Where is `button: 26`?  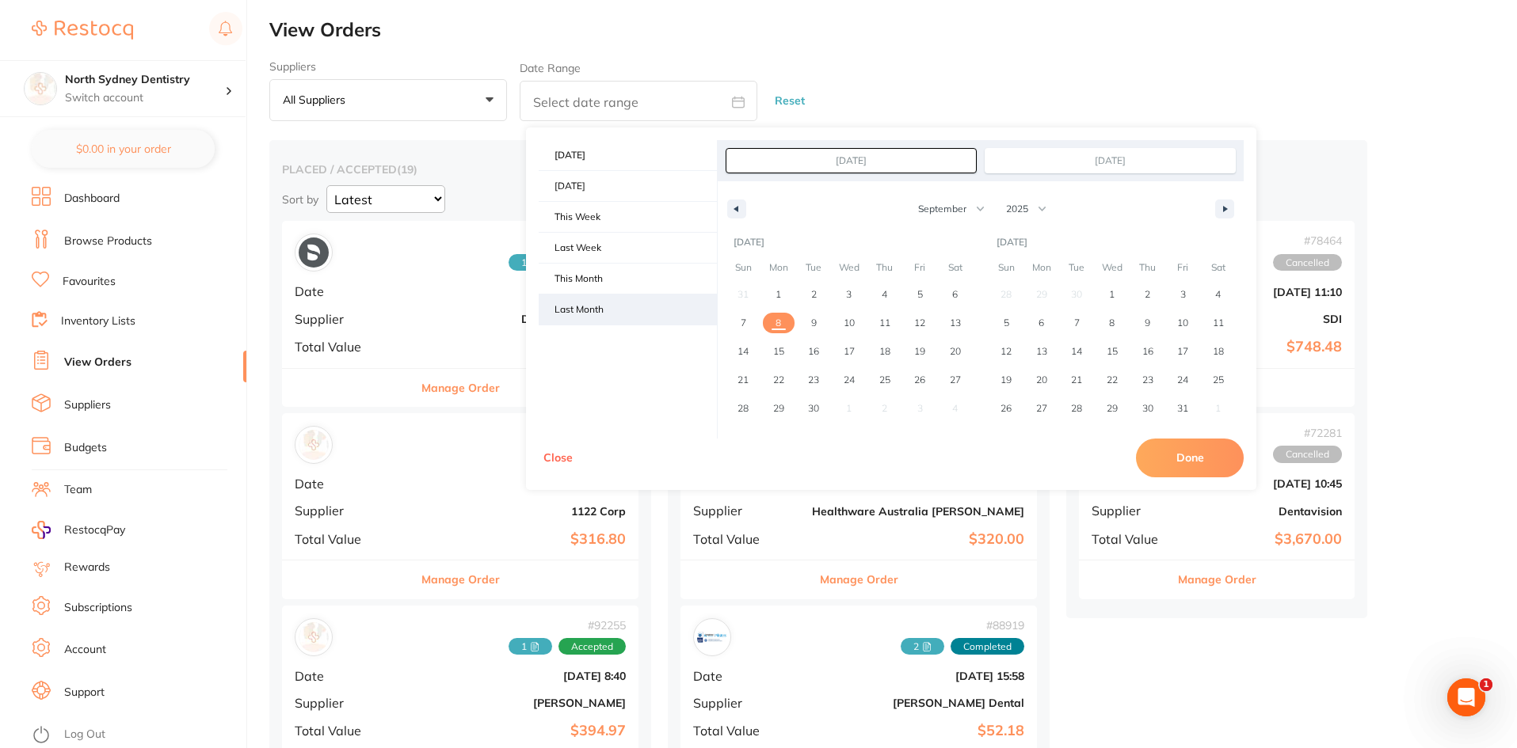 button: 26 is located at coordinates (1006, 409).